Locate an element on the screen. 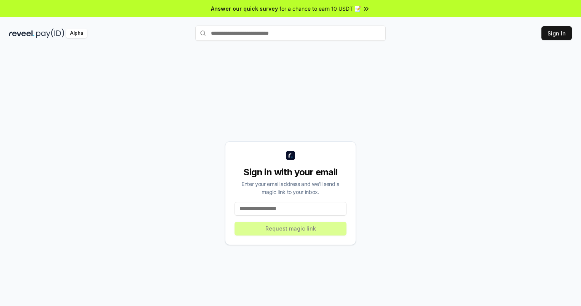 The height and width of the screenshot is (306, 581). img: pay_id is located at coordinates (50, 33).